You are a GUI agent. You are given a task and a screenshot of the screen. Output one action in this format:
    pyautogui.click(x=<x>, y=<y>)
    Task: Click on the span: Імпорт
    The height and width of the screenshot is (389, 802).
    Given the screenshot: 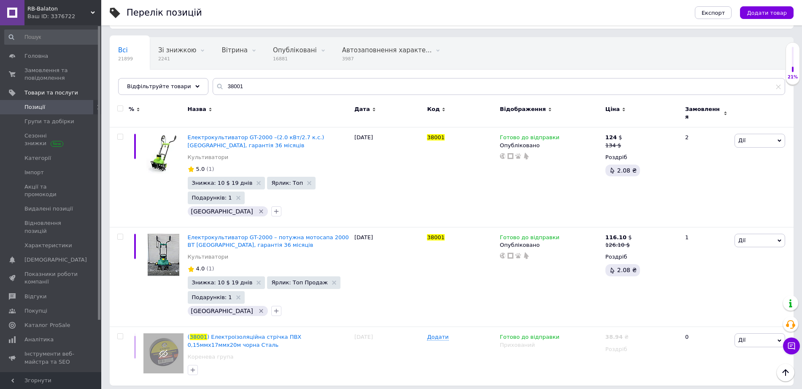 What is the action you would take?
    pyautogui.click(x=34, y=173)
    